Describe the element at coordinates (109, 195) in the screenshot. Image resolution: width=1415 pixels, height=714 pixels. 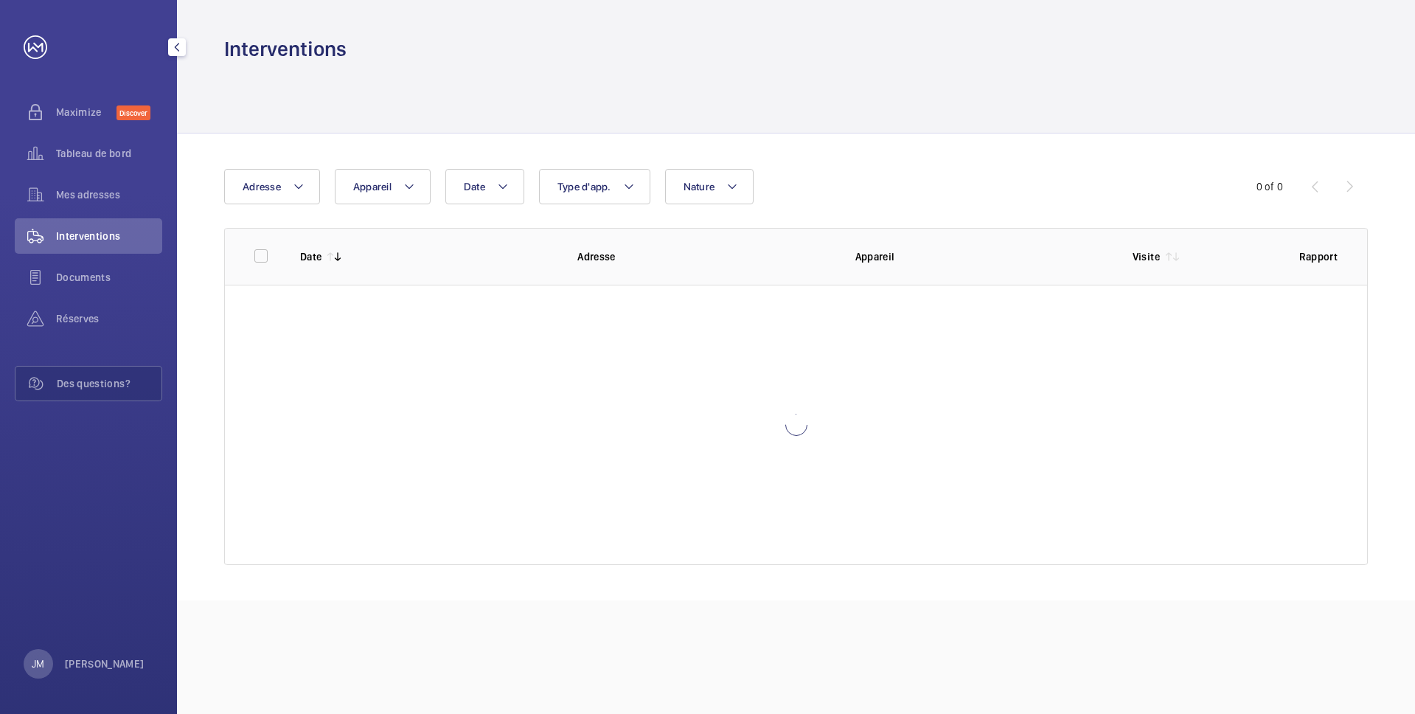
I see `span: Mes adresses` at that location.